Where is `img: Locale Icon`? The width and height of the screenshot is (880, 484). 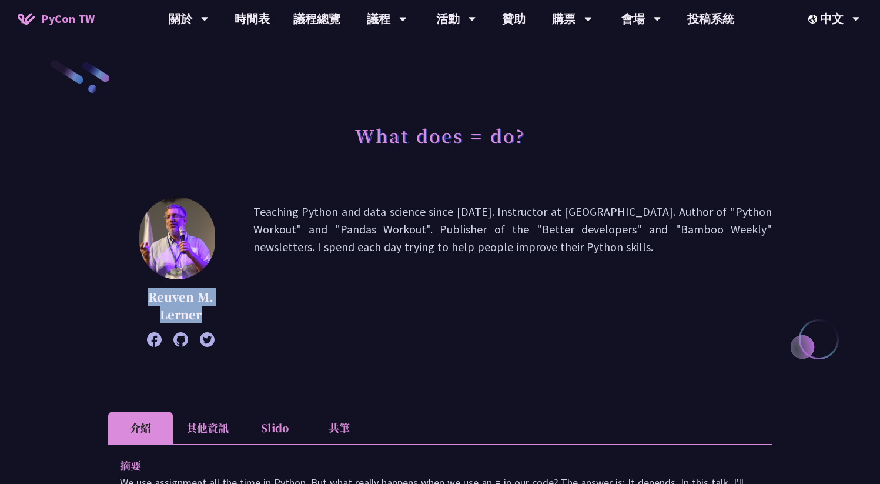
img: Locale Icon is located at coordinates (814, 19).